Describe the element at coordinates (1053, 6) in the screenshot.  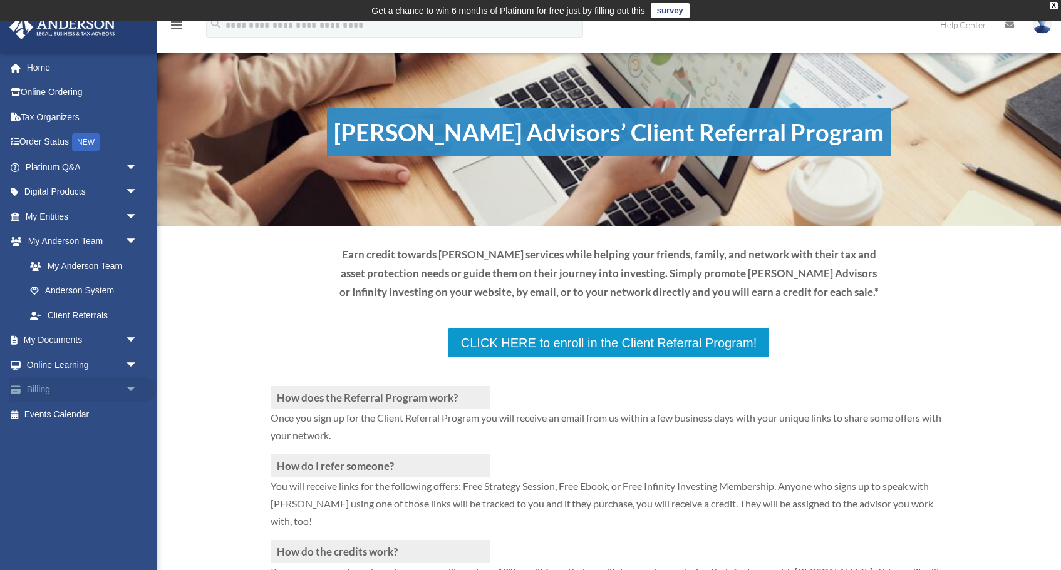
I see `div: close` at that location.